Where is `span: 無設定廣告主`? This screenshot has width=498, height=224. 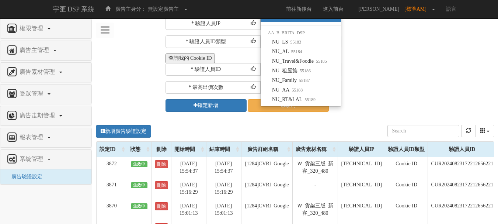
span: 無設定廣告主 is located at coordinates (163, 9).